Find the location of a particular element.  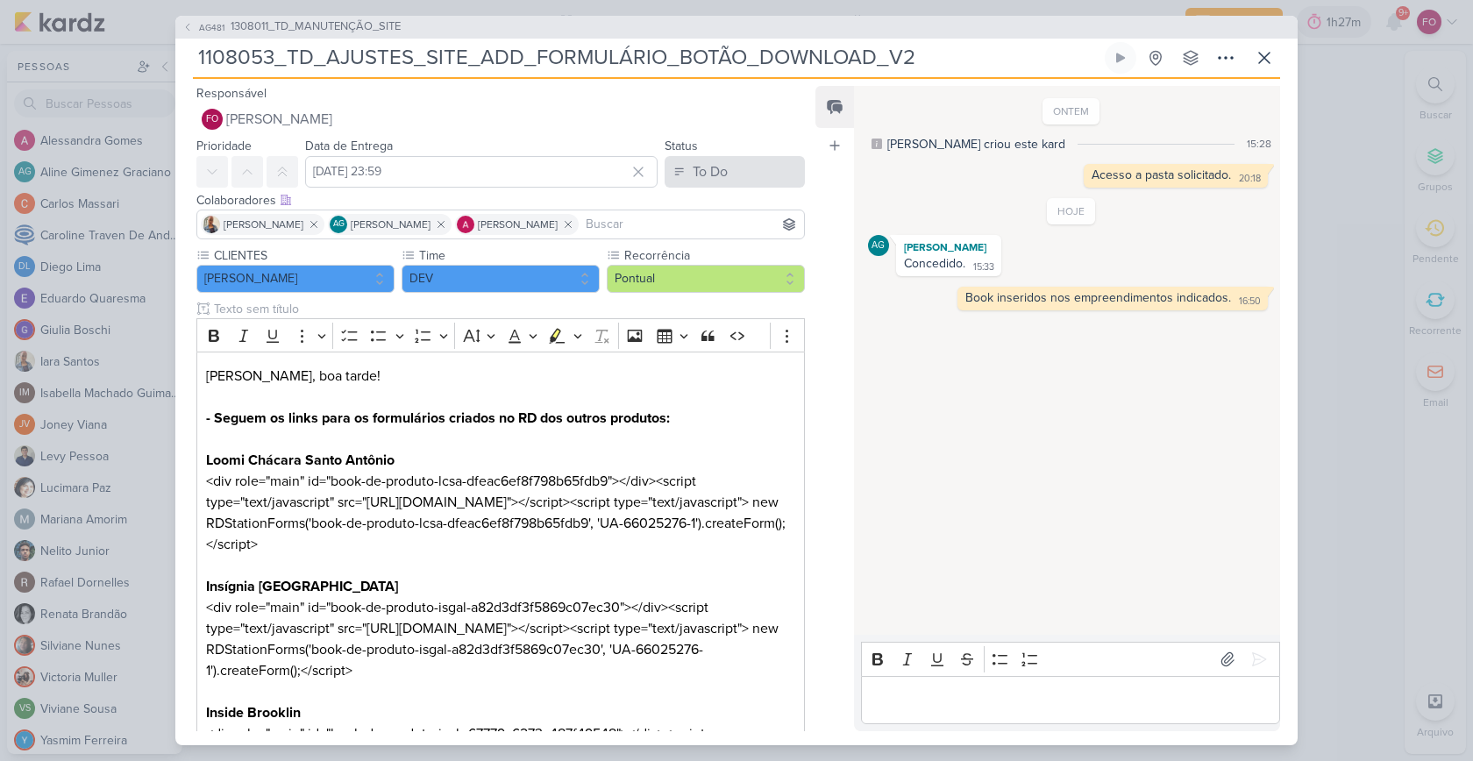

strong: Inside Brooklin is located at coordinates (253, 713).